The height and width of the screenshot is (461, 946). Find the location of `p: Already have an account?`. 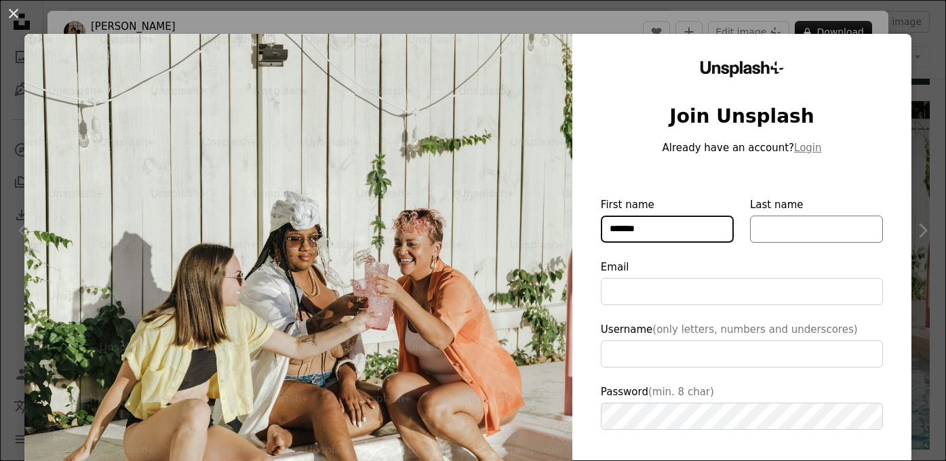

p: Already have an account? is located at coordinates (742, 148).